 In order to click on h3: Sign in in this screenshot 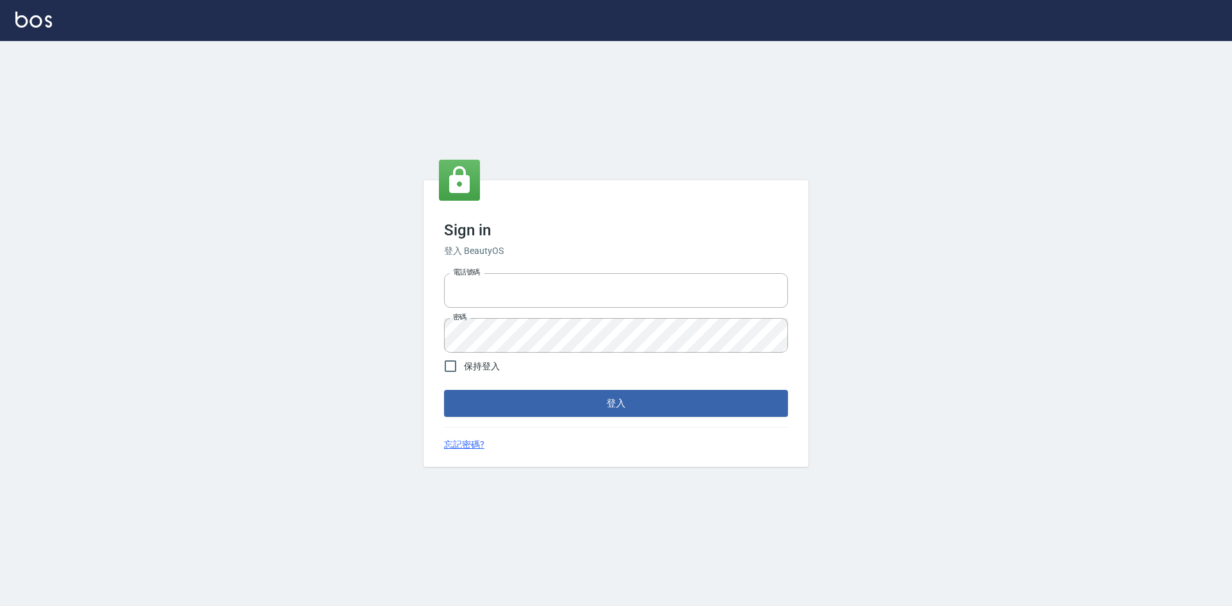, I will do `click(616, 230)`.